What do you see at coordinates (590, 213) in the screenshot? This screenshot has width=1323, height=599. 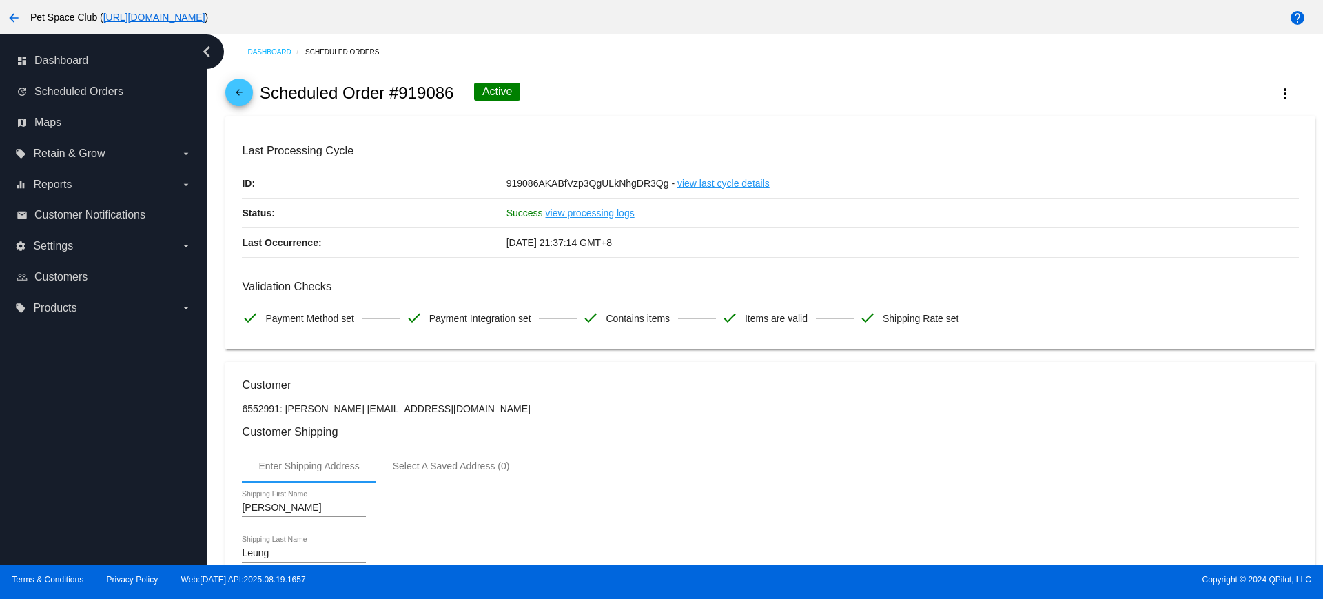 I see `a: view processing logs` at bounding box center [590, 213].